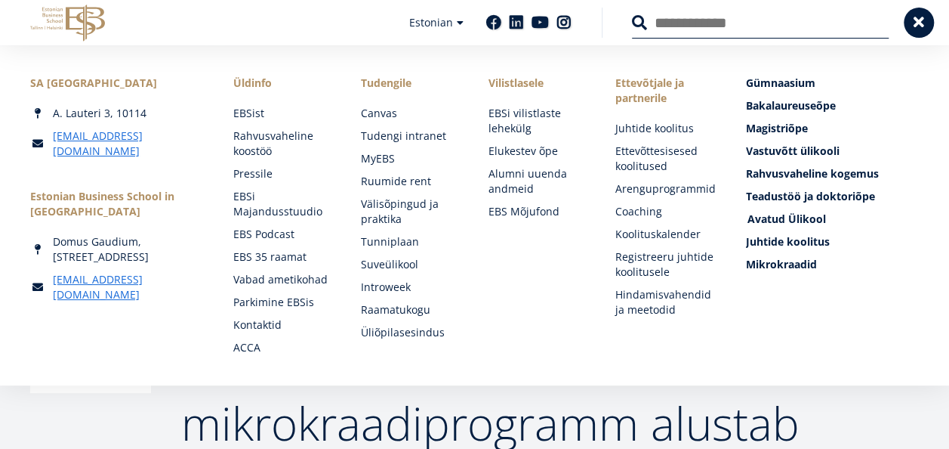 This screenshot has height=449, width=949. I want to click on a: Rahvusvaheline koostöö, so click(282, 144).